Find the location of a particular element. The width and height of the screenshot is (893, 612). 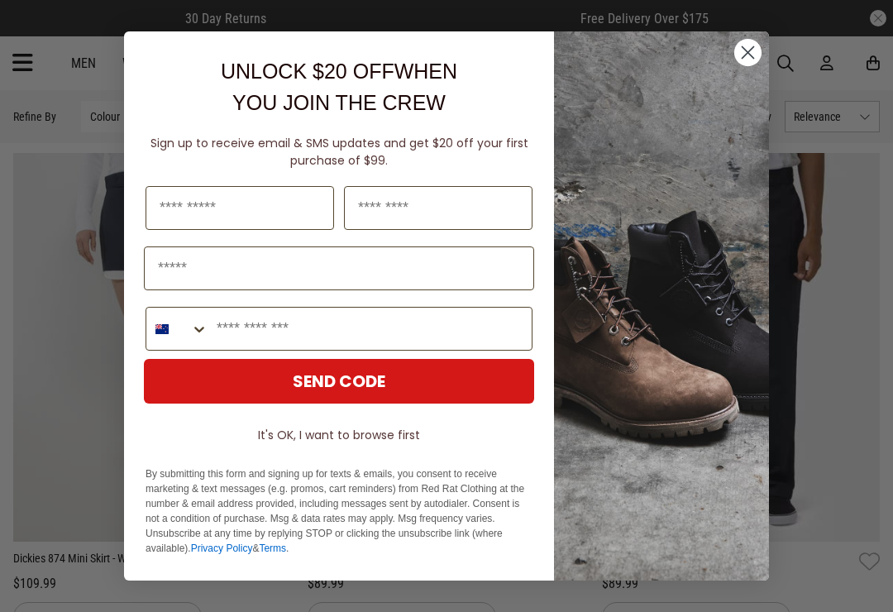

input: First Name is located at coordinates (240, 208).